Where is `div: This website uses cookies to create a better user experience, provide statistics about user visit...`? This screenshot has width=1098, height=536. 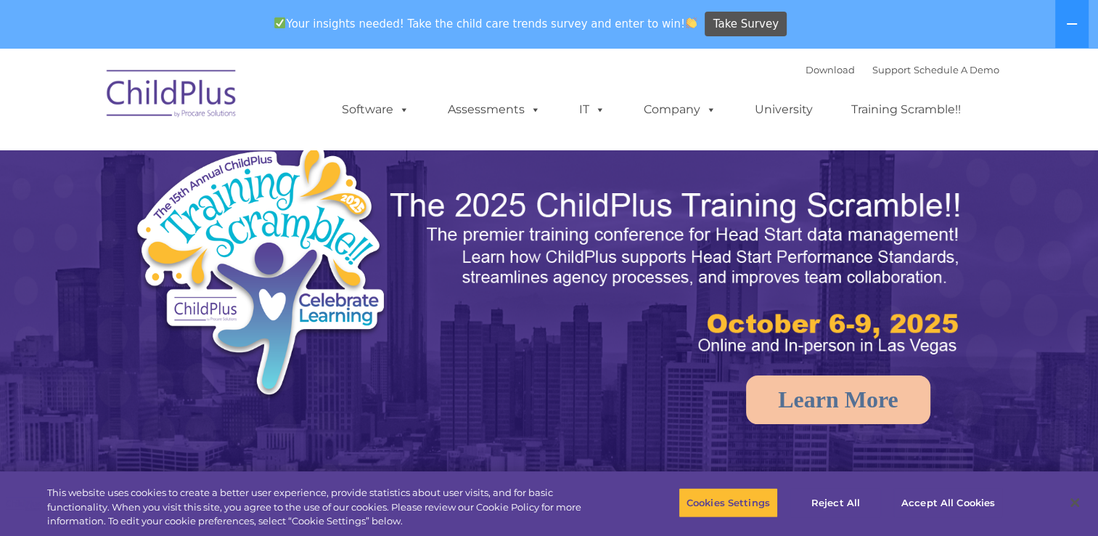 div: This website uses cookies to create a better user experience, provide statistics about user visit... is located at coordinates (325, 507).